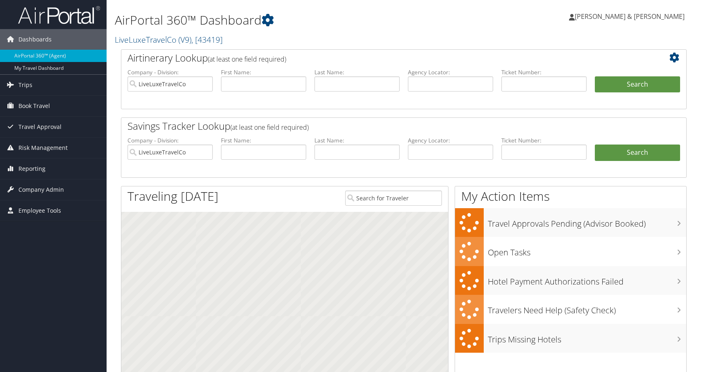 The width and height of the screenshot is (701, 372). I want to click on span: Trips, so click(25, 85).